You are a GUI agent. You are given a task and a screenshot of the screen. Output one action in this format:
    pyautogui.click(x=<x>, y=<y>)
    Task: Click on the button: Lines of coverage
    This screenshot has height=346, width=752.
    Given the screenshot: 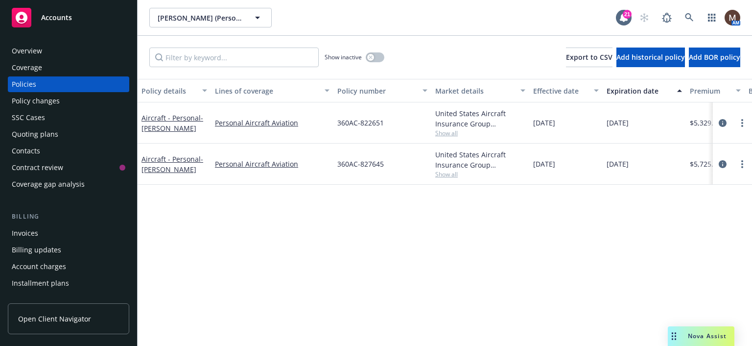 What is the action you would take?
    pyautogui.click(x=272, y=91)
    